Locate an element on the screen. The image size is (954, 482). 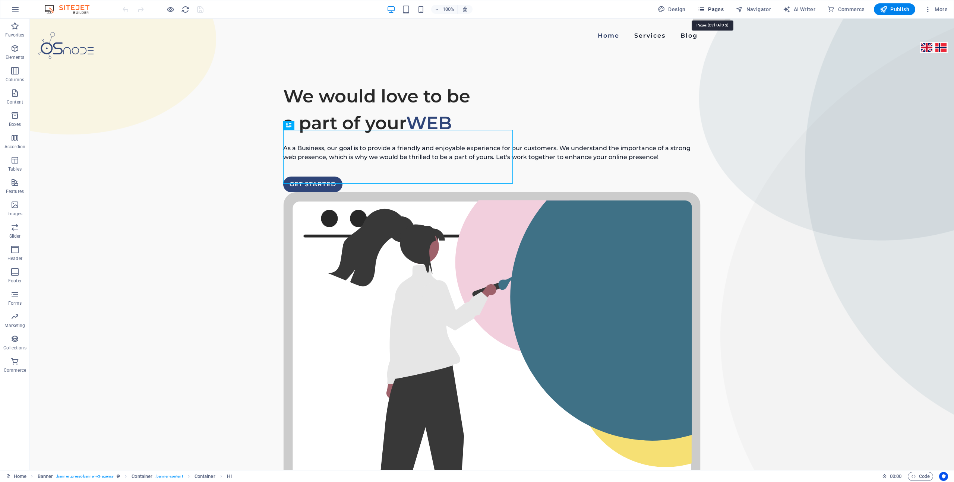
p: Slider is located at coordinates (15, 236).